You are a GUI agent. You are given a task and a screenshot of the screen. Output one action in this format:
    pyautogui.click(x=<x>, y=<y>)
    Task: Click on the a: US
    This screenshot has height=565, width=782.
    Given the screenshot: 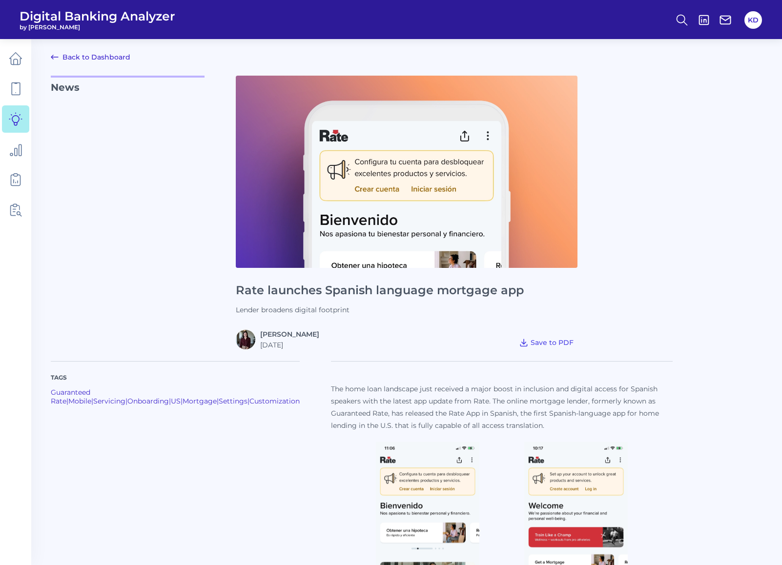 What is the action you would take?
    pyautogui.click(x=176, y=401)
    